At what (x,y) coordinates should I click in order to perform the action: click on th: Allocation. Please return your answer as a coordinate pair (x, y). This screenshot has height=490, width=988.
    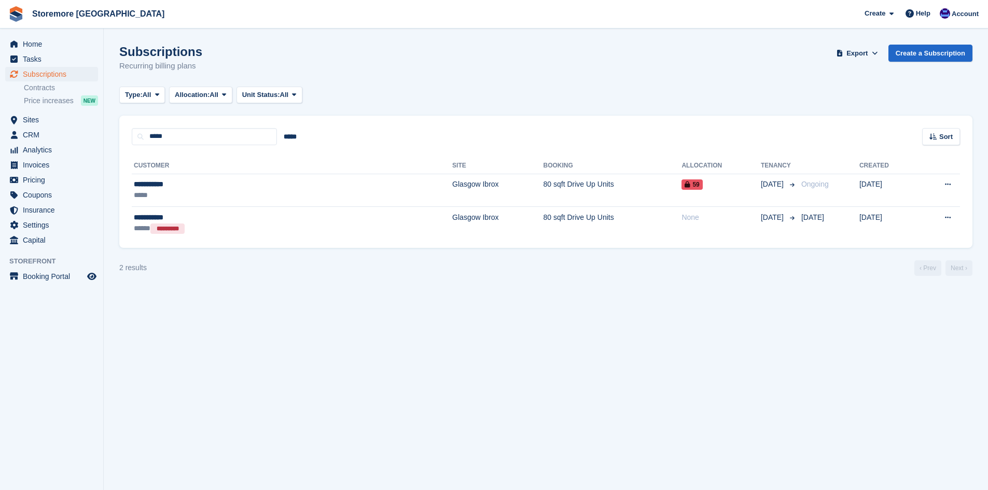
    Looking at the image, I should click on (721, 166).